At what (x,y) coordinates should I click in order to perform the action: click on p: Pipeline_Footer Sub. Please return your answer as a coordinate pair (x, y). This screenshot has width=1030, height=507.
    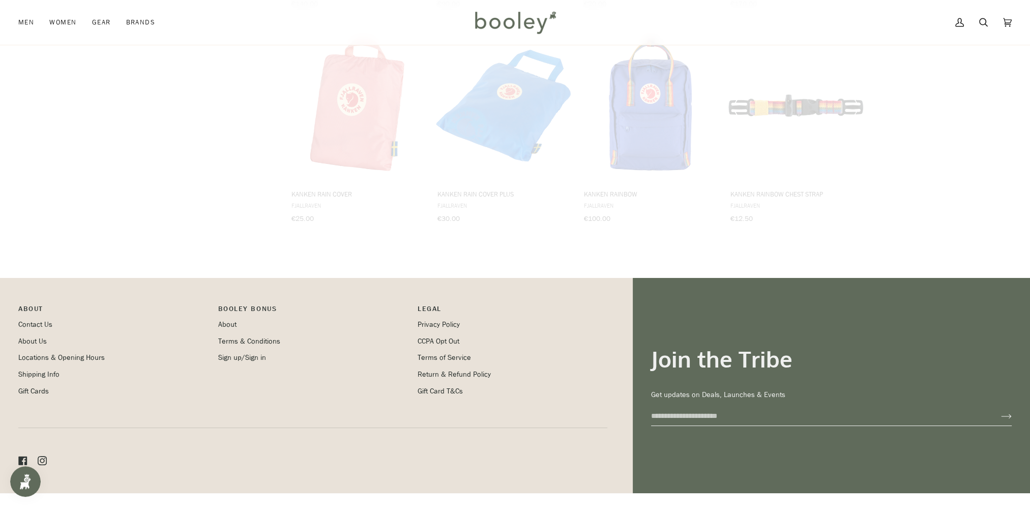
    Looking at the image, I should click on (512, 311).